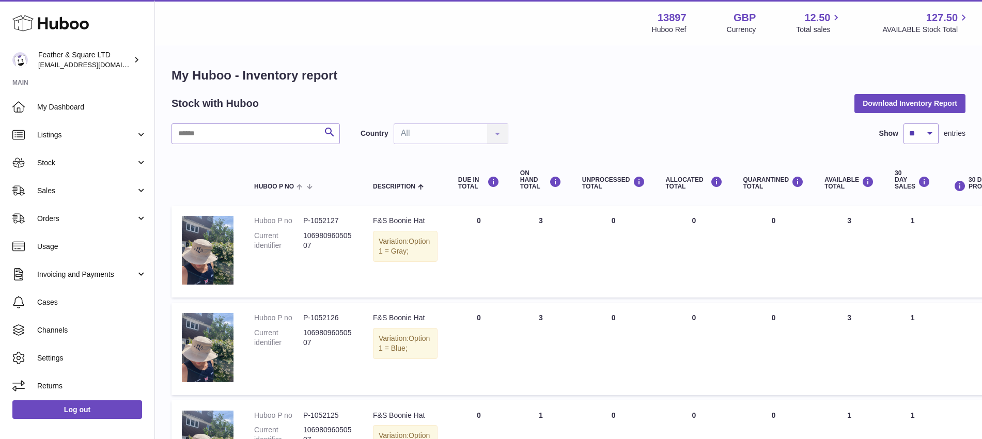 Image resolution: width=982 pixels, height=439 pixels. I want to click on span: Option 1 = Gray;, so click(404, 246).